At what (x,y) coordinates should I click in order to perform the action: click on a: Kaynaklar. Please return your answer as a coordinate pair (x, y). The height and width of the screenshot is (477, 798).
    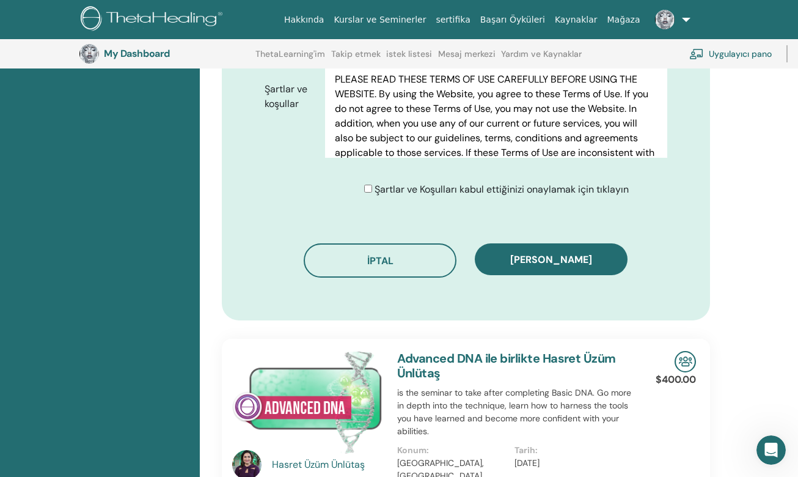
    Looking at the image, I should click on (577, 20).